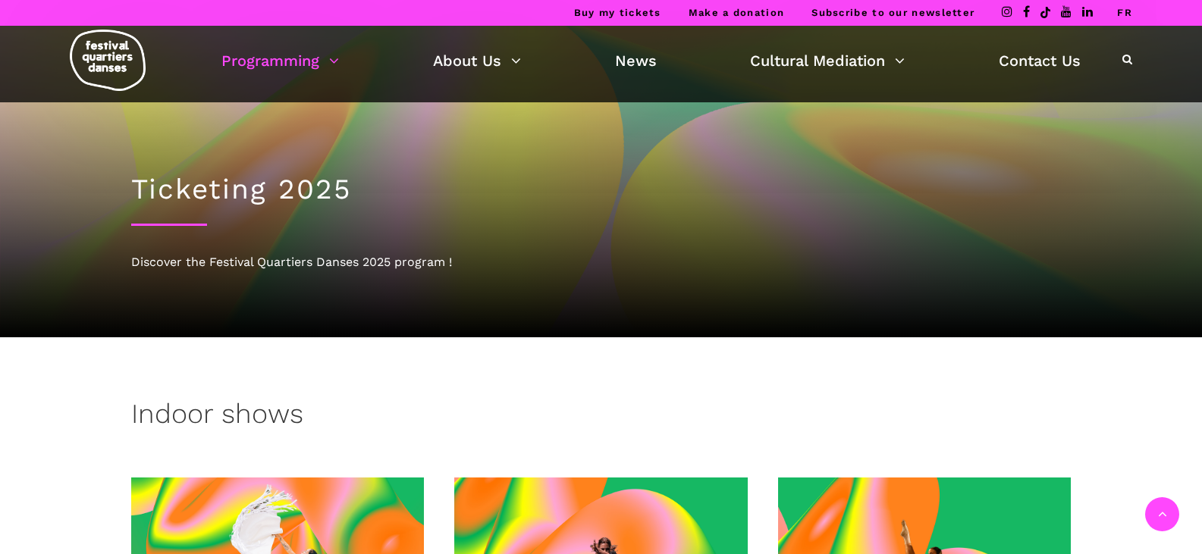 The width and height of the screenshot is (1202, 554). What do you see at coordinates (477, 61) in the screenshot?
I see `a: About Us` at bounding box center [477, 61].